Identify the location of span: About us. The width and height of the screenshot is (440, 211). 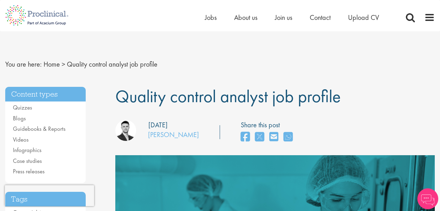
(245, 17).